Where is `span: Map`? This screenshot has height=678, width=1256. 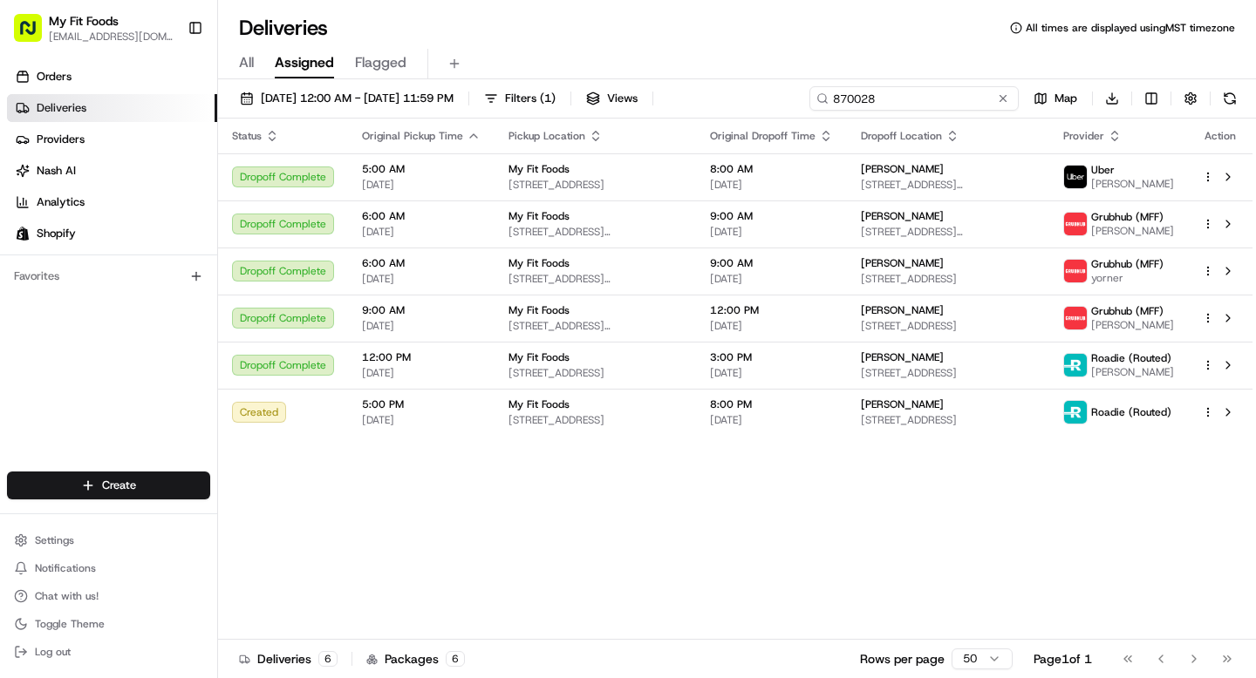 span: Map is located at coordinates (1066, 99).